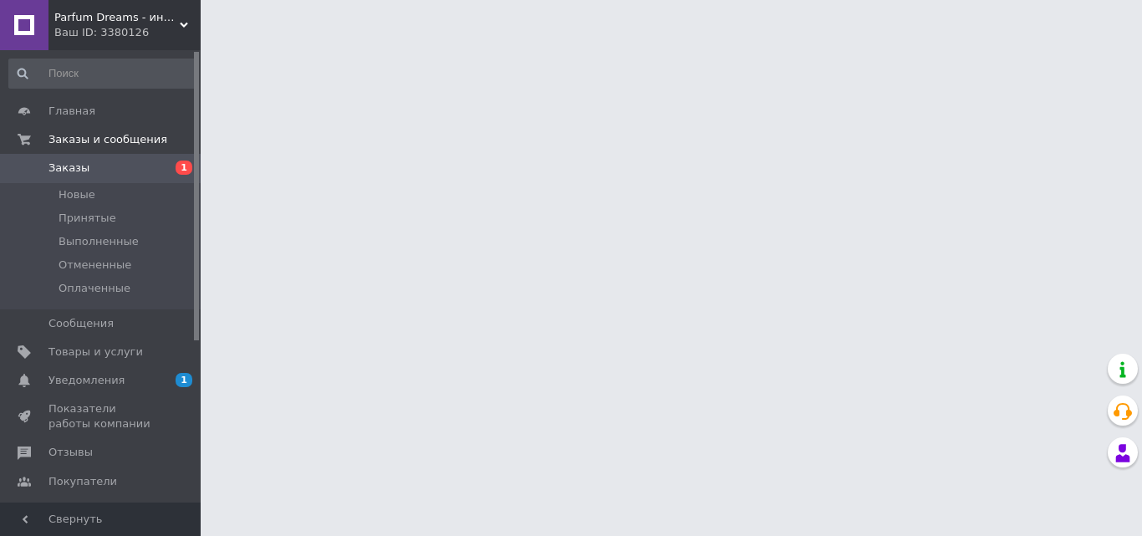 This screenshot has height=536, width=1142. Describe the element at coordinates (127, 33) in the screenshot. I see `div: Ваш ID: 3380126` at that location.